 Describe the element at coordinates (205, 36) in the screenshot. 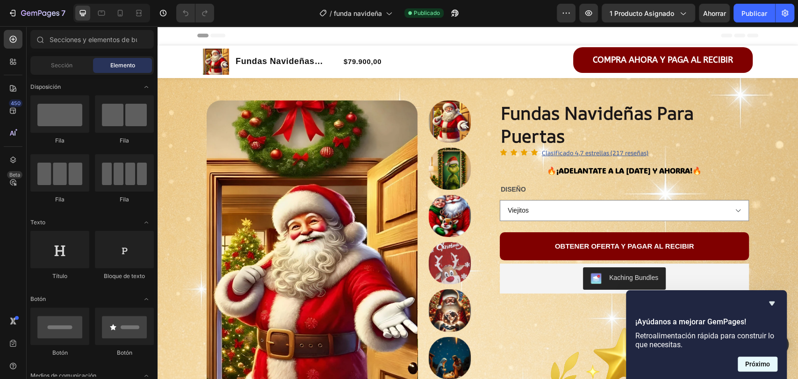

I see `div: $79.900,00` at that location.